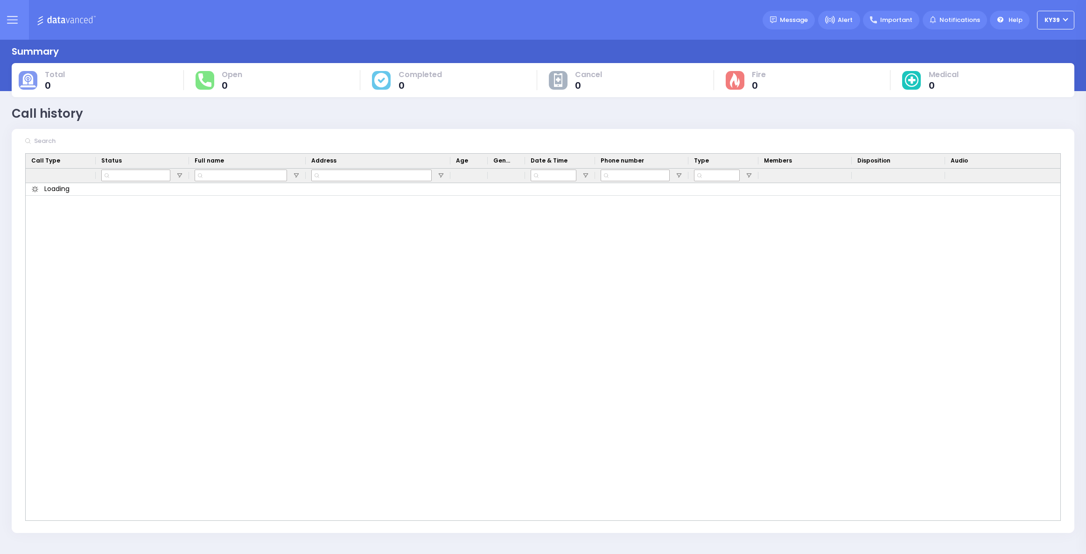  I want to click on span: Total, so click(55, 75).